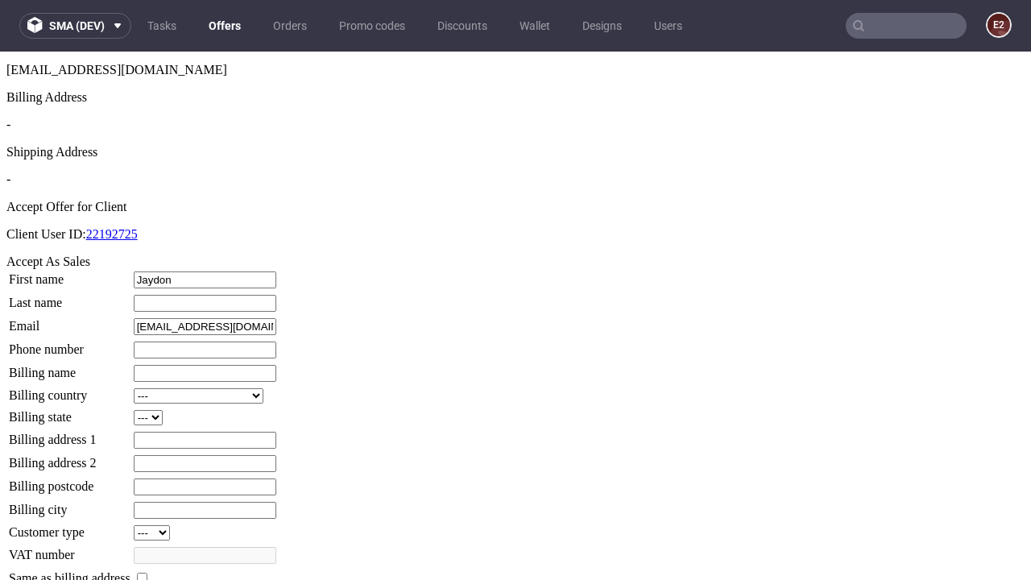 This screenshot has height=580, width=1031. Describe the element at coordinates (535, 26) in the screenshot. I see `a: Wallet` at that location.